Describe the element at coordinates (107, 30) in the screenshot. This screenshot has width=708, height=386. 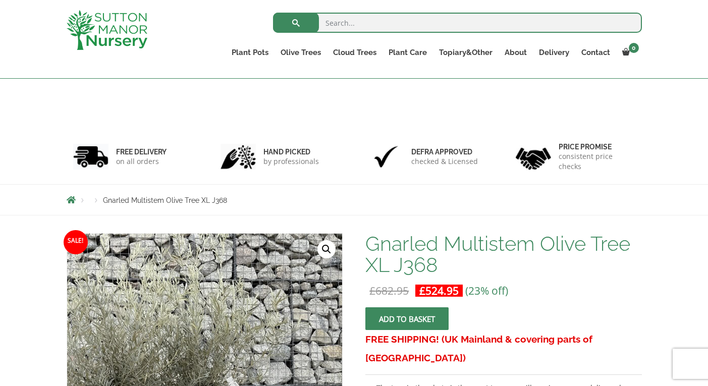
I see `img: logo` at that location.